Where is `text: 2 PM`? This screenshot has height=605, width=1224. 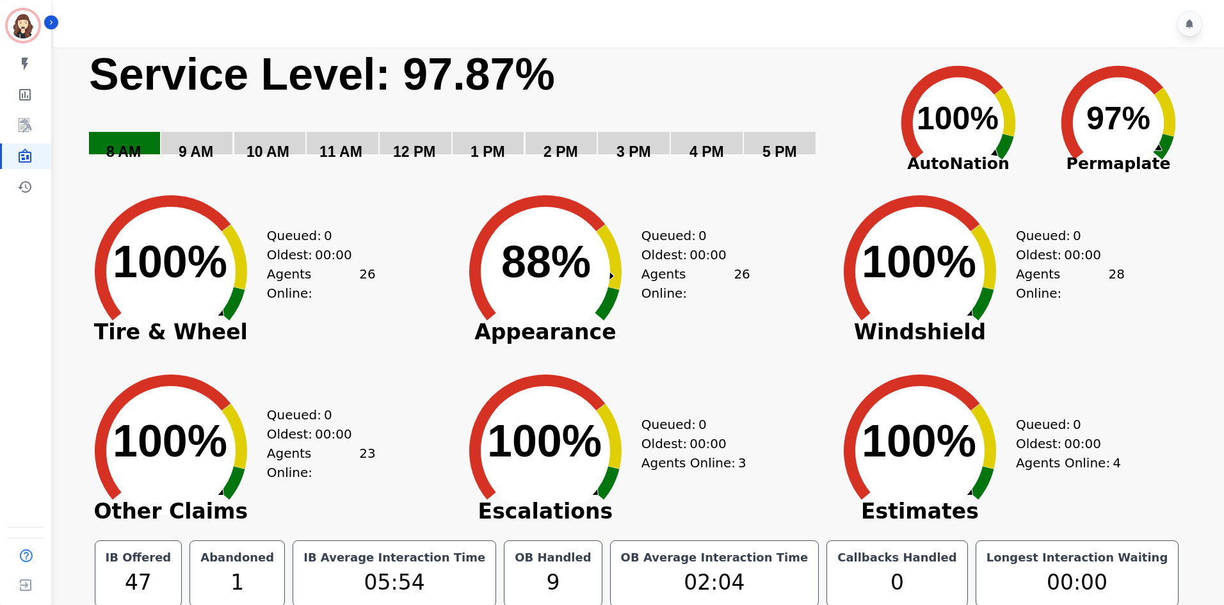 text: 2 PM is located at coordinates (561, 152).